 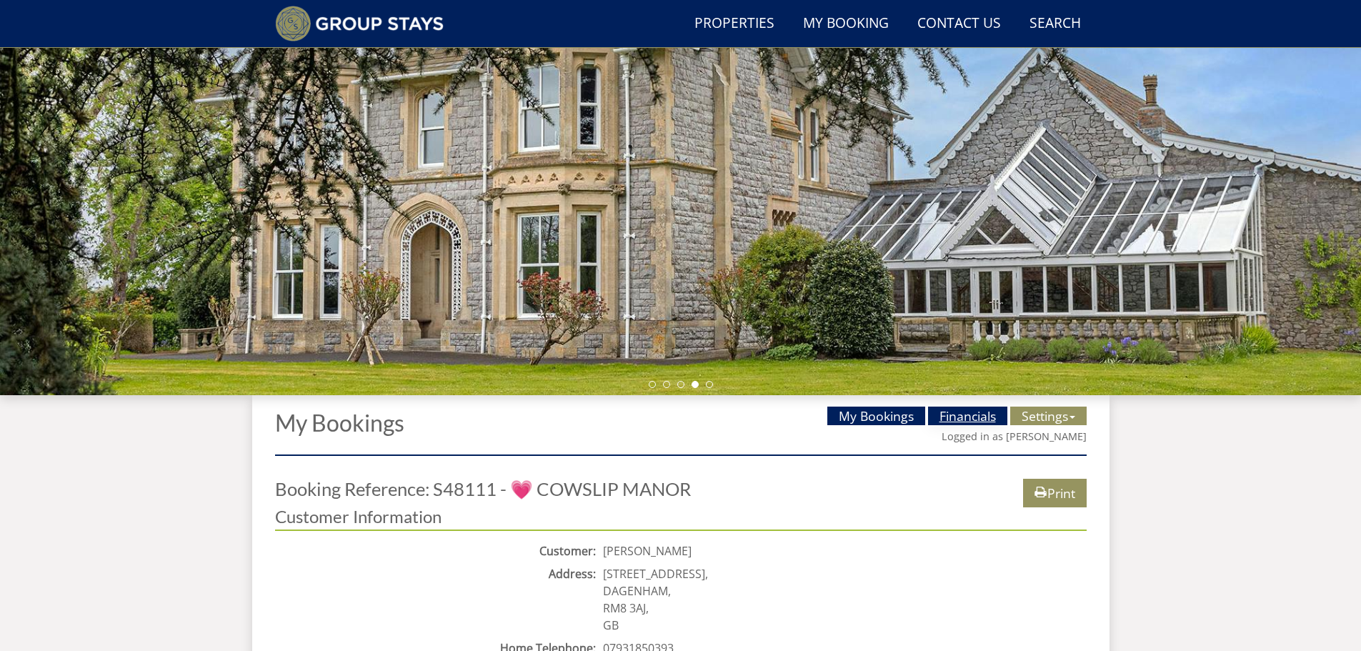 I want to click on a: Print, so click(x=1055, y=492).